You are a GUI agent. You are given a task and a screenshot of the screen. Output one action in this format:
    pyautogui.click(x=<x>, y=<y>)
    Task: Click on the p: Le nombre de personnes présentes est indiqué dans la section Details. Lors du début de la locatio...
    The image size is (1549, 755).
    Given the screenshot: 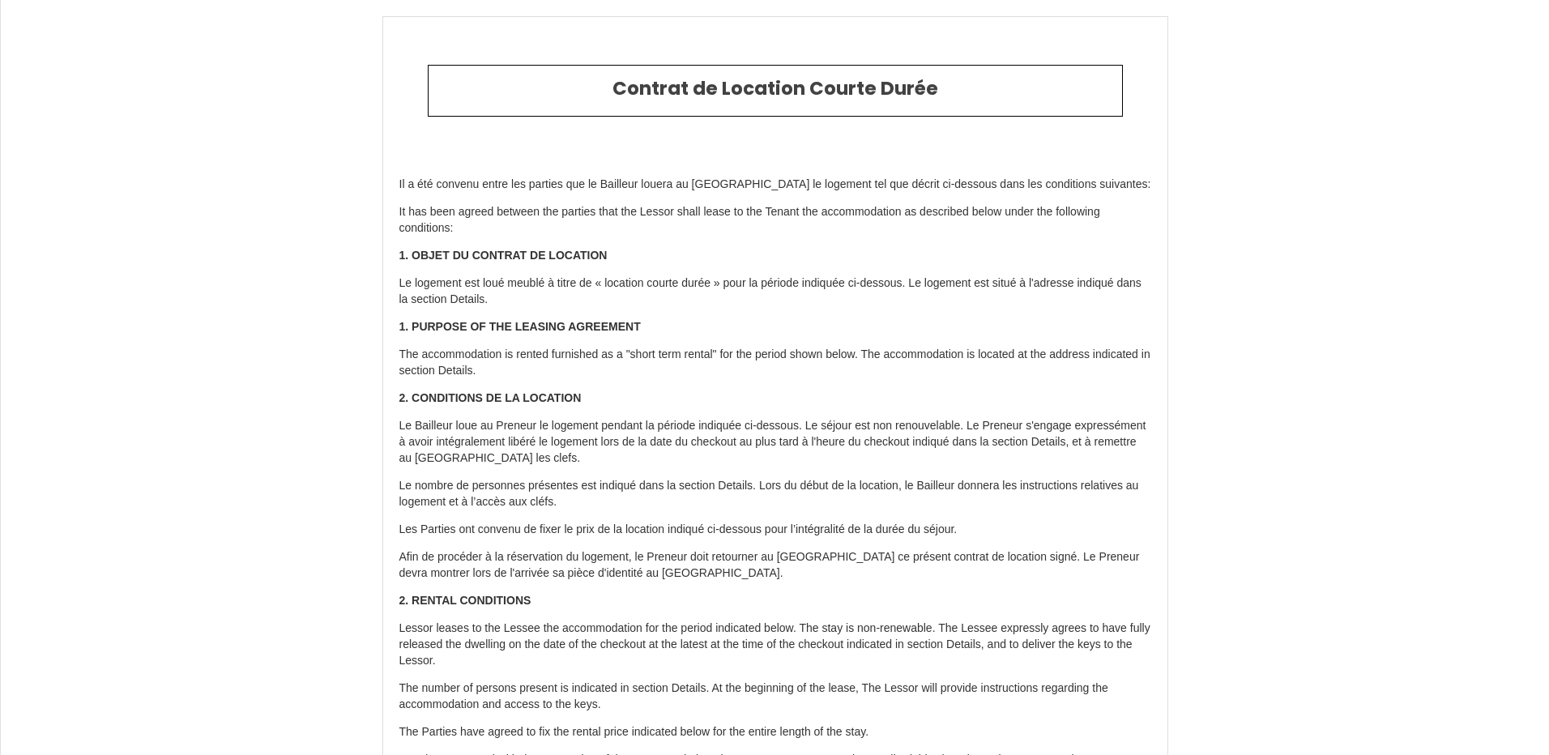 What is the action you would take?
    pyautogui.click(x=776, y=494)
    